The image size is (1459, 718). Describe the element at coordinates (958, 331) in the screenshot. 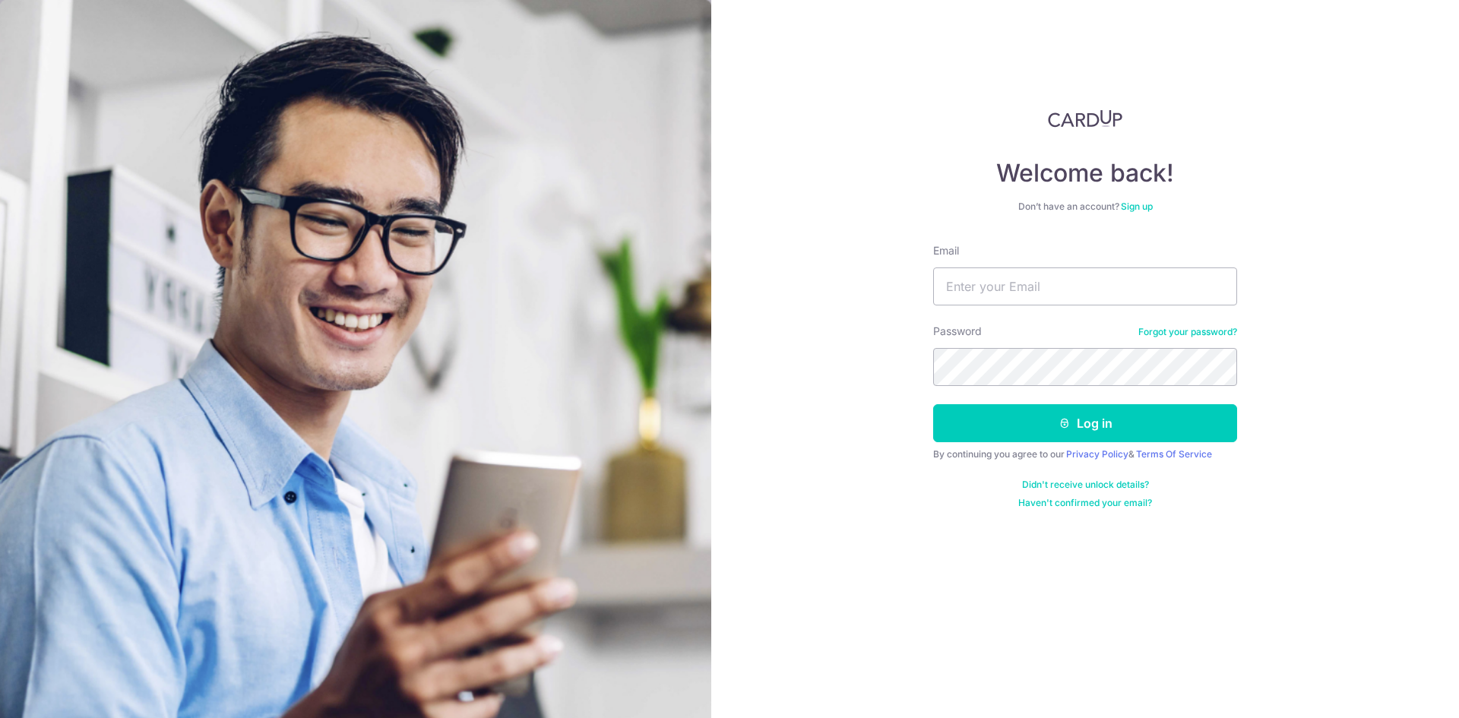

I see `label: Password` at that location.